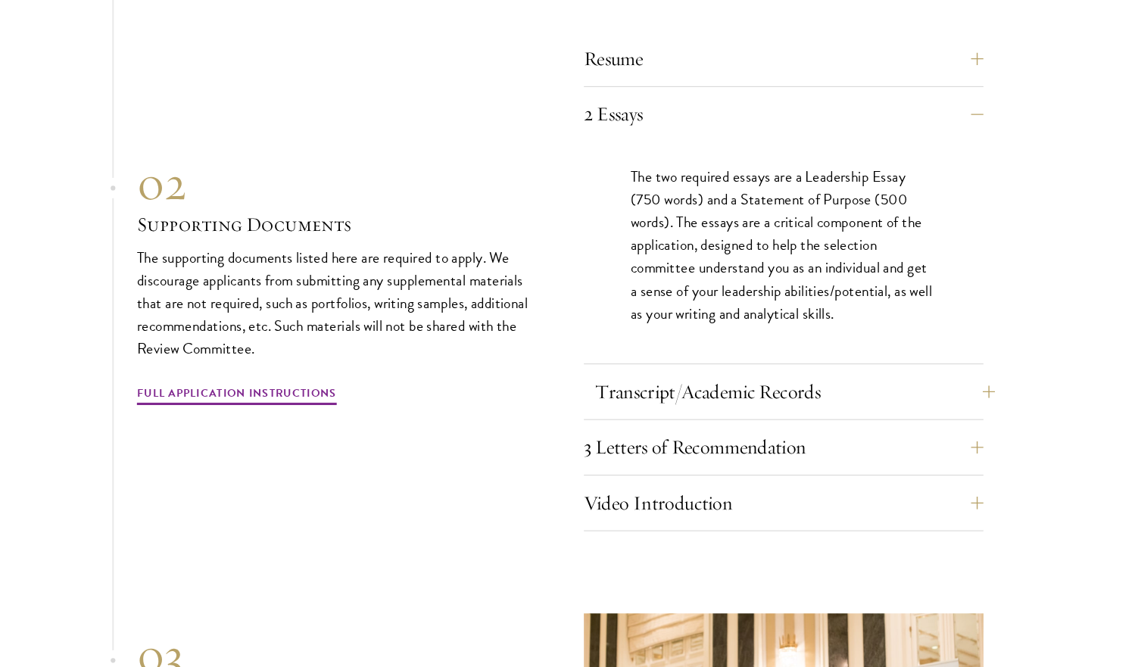 This screenshot has width=1138, height=667. I want to click on a: Full Application Instructions, so click(257, 404).